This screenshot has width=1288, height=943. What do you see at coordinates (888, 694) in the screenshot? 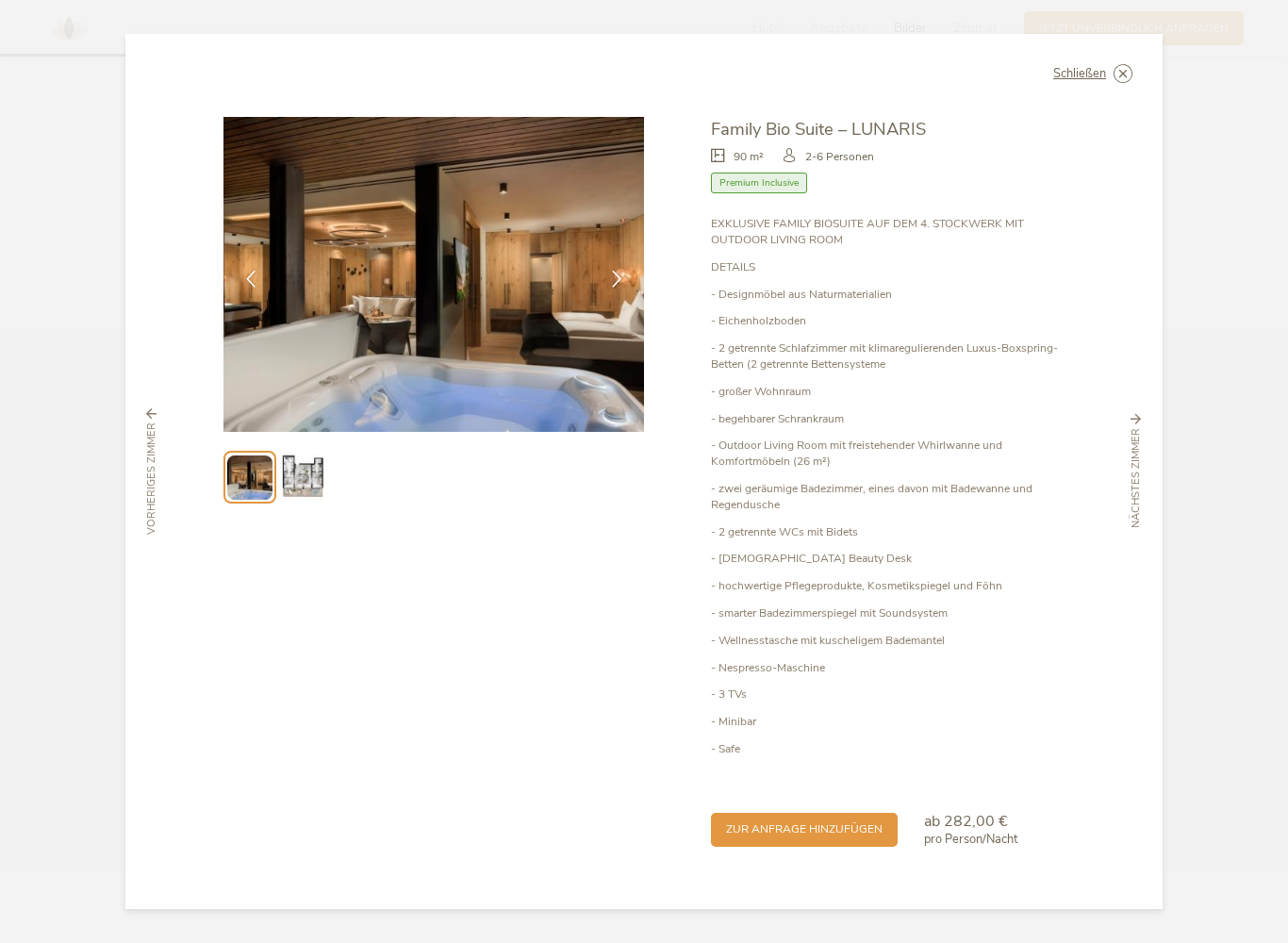
I see `p: - 3 TVs` at bounding box center [888, 694].